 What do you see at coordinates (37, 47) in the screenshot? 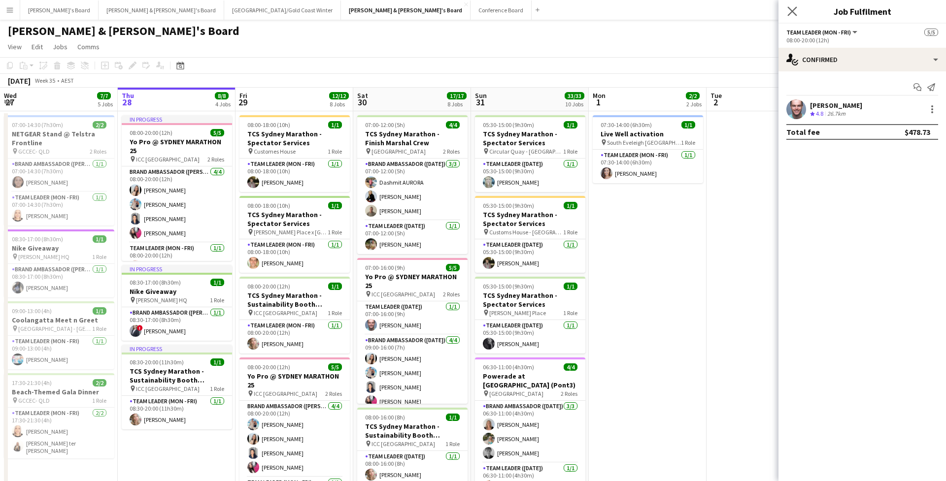
I see `span: Edit` at bounding box center [37, 47].